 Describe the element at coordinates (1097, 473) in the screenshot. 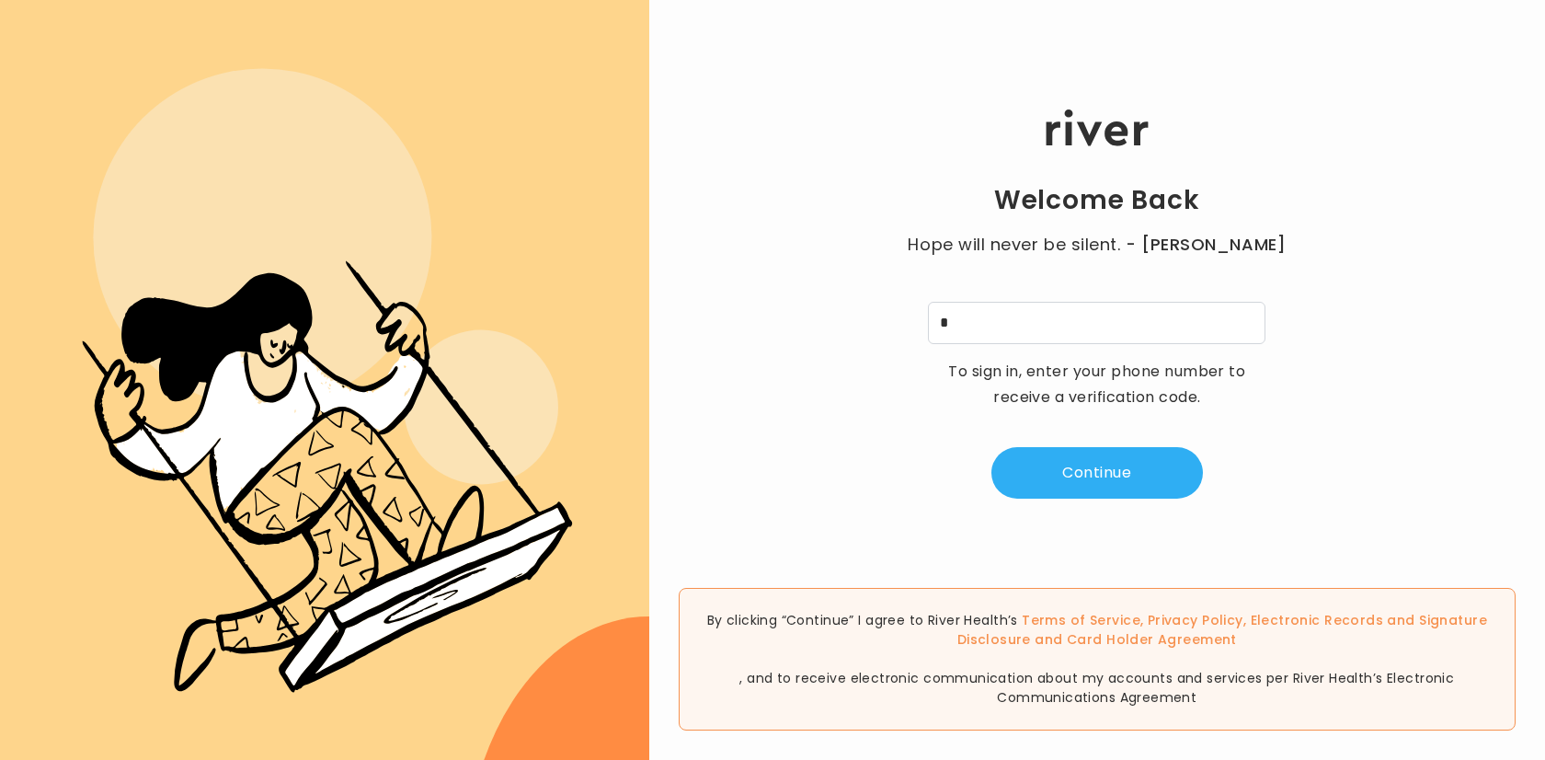

I see `button: Continue` at that location.